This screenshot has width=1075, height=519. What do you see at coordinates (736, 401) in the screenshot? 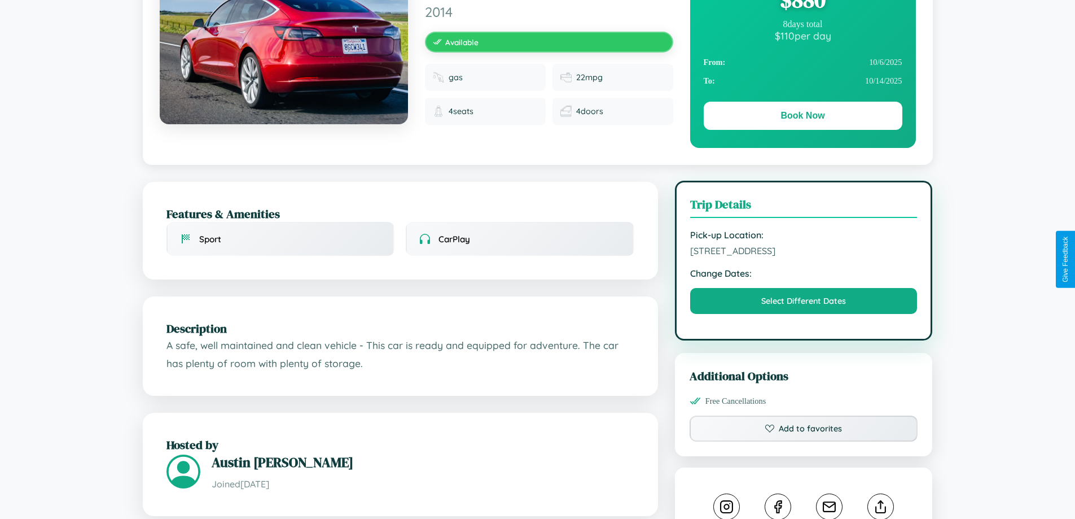
I see `span: Free Cancellations` at bounding box center [736, 401].